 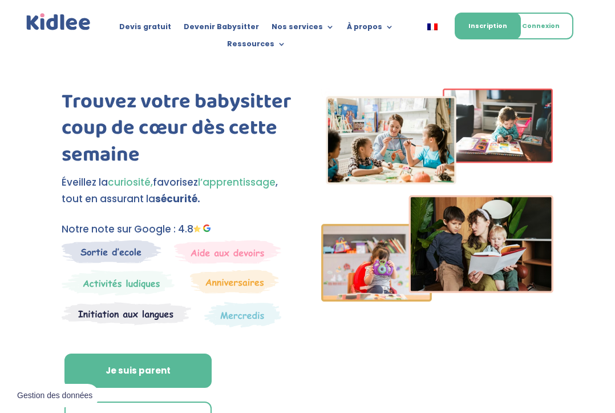 What do you see at coordinates (178, 199) in the screenshot?
I see `strong: sécurité.` at bounding box center [178, 199].